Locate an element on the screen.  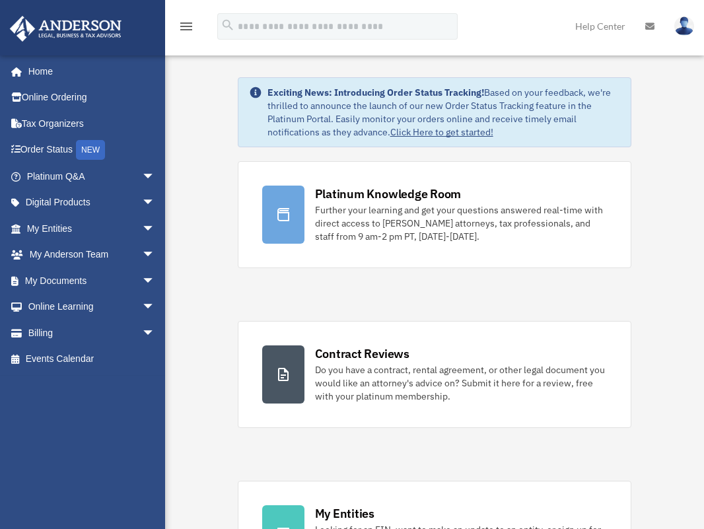
a: My Documentsarrow_drop_down is located at coordinates (92, 281).